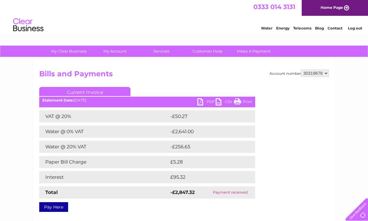  I want to click on td: Payment received, so click(230, 192).